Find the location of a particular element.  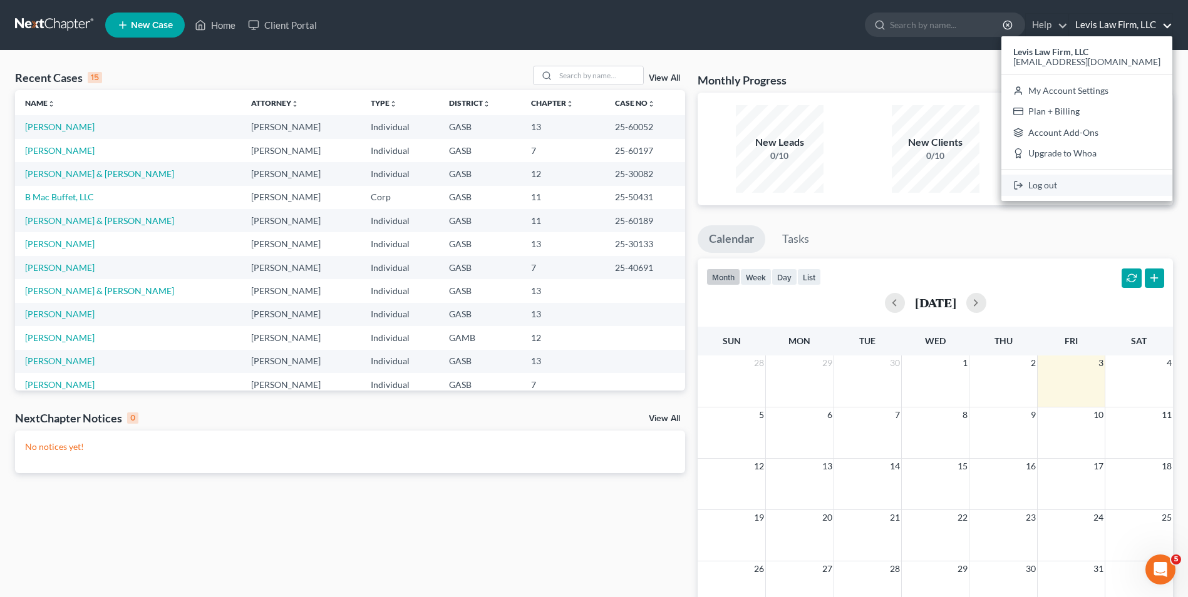

span: 8 is located at coordinates (965, 415).